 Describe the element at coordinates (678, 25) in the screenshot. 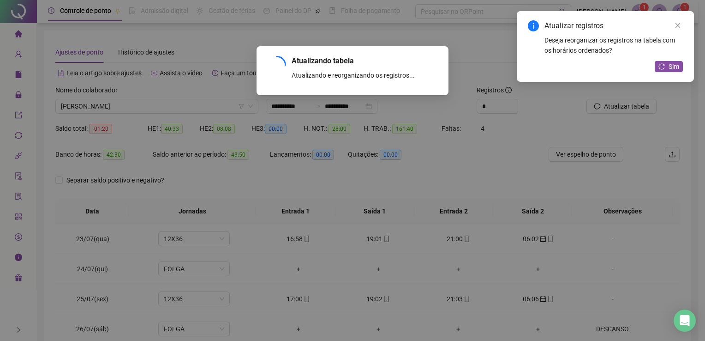

I see `a: Close` at that location.